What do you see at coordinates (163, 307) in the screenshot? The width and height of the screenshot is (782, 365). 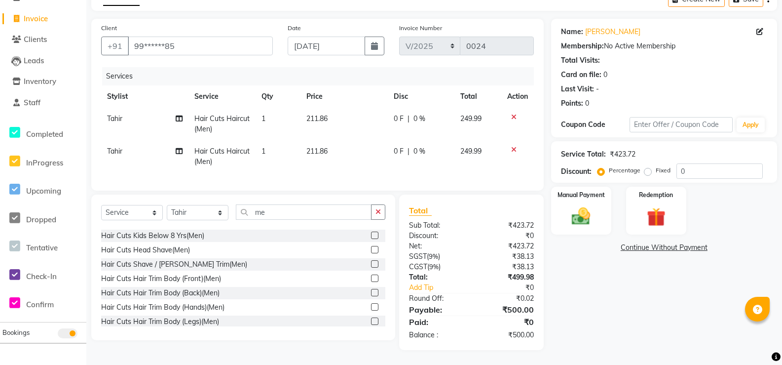 I see `div: Hair Cuts Hair Trim Body (Hands)(Men)` at bounding box center [163, 307].